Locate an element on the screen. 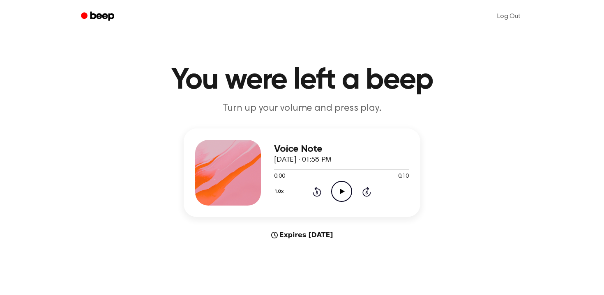  button: 1.0x is located at coordinates (280, 192).